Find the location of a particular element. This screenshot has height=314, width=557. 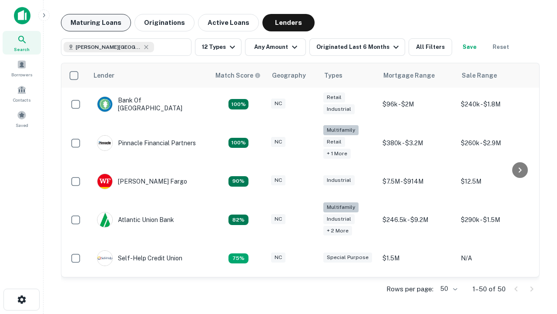

button: Originated Last 6 Months is located at coordinates (358, 47).